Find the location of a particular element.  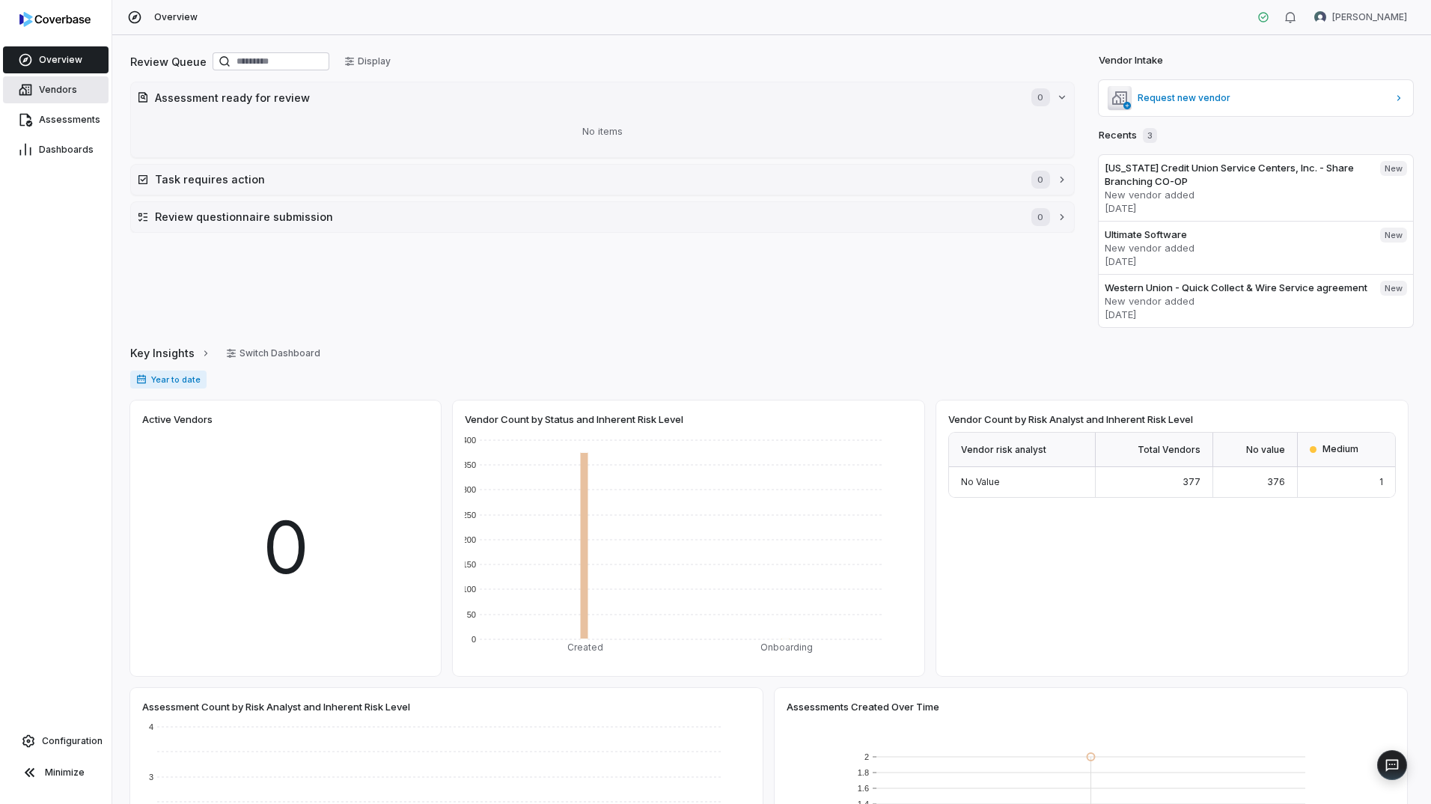

span: 1 is located at coordinates (1381, 481).